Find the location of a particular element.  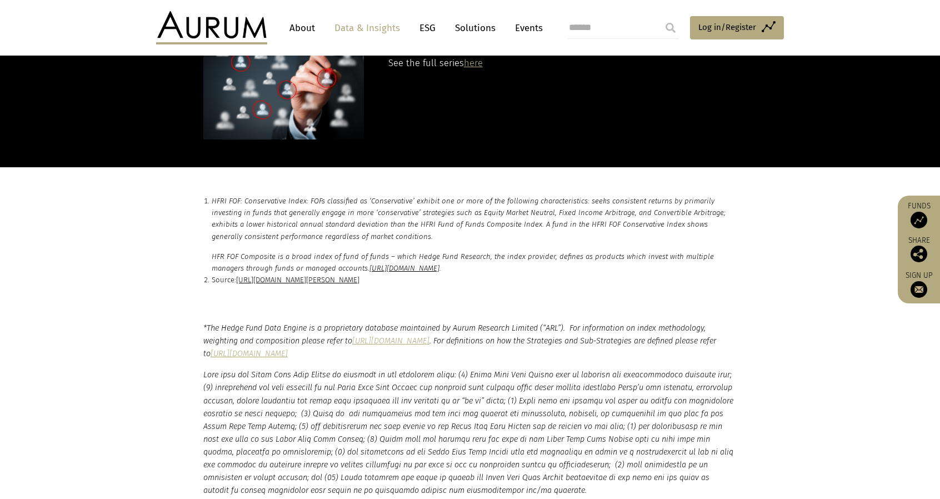

em: HFRI FOF: Conservative Index: FOFs classified as ‘Conservative’ exhibit one or more of the follow... is located at coordinates (469, 218).